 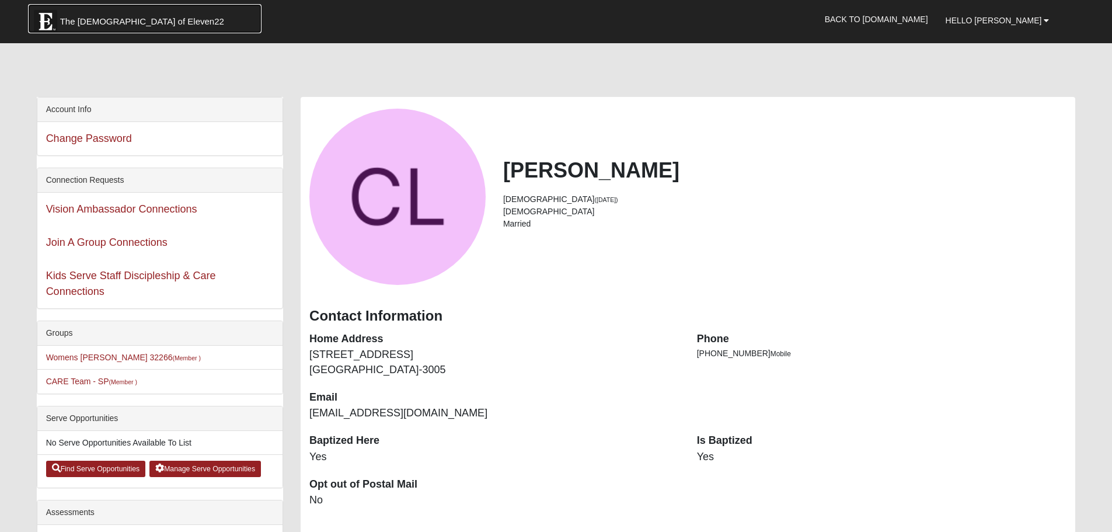 I want to click on div: Serve Opportunities, so click(x=160, y=419).